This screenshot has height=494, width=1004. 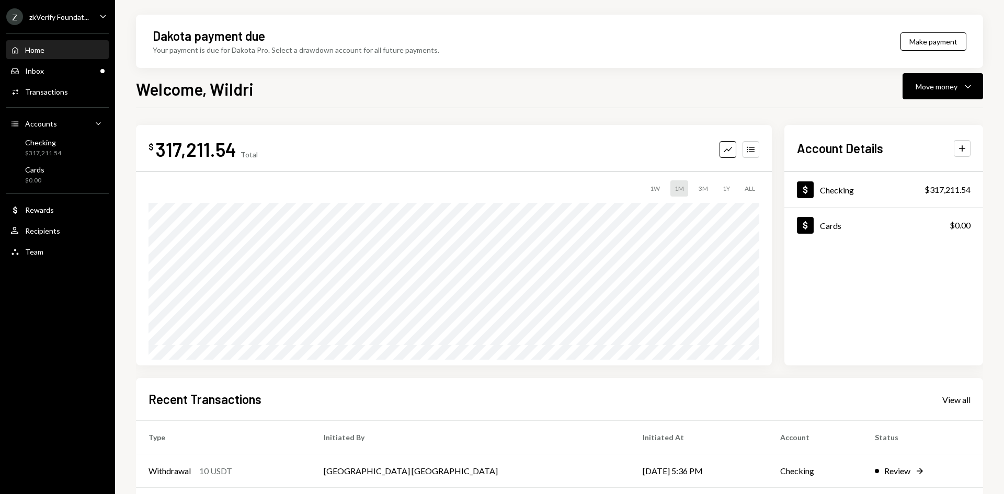 I want to click on div: Your payment is due for Dakota Pro. Select a drawdown account for all future payments., so click(x=296, y=50).